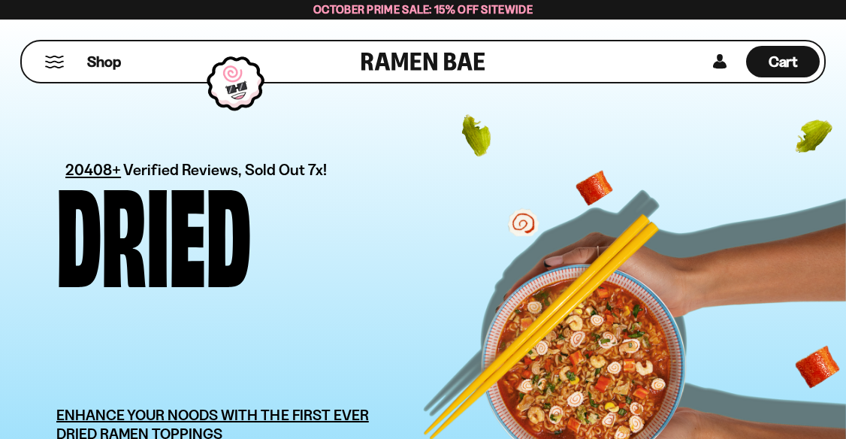  What do you see at coordinates (104, 62) in the screenshot?
I see `span: Shop` at bounding box center [104, 62].